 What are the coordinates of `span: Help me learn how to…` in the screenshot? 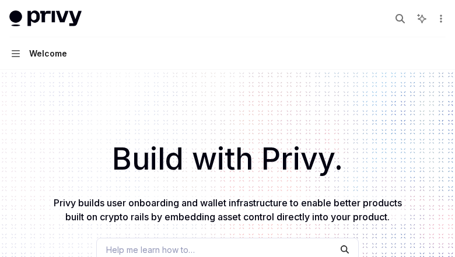 It's located at (151, 250).